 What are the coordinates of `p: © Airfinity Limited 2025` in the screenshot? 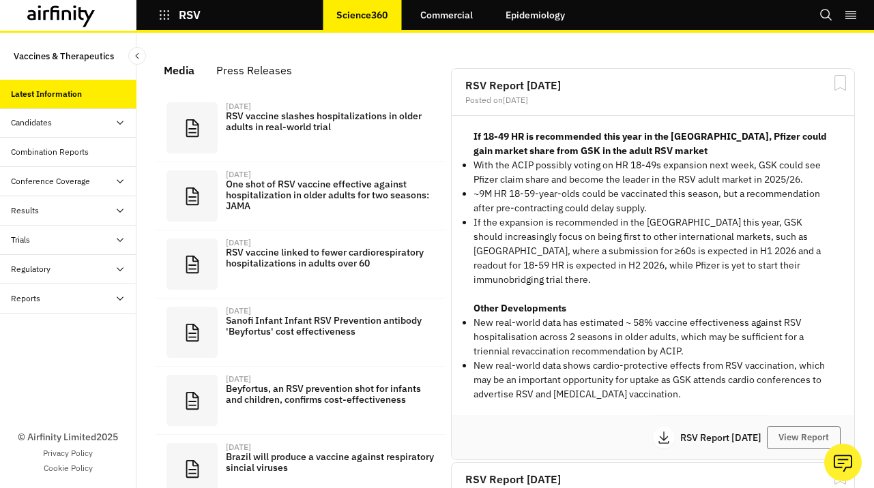 It's located at (68, 437).